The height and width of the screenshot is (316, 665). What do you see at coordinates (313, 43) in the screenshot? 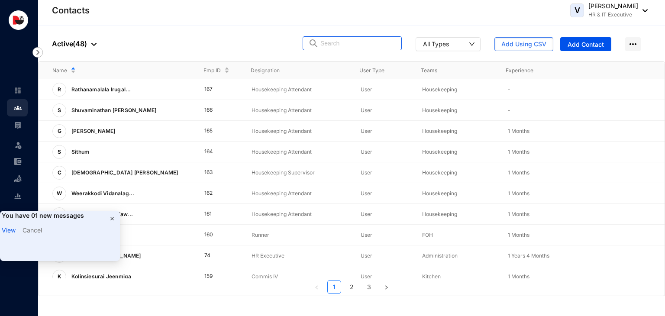
I see `img: search.8ce656024d3affaeffe32e5b30621cb7.svg` at bounding box center [313, 43].